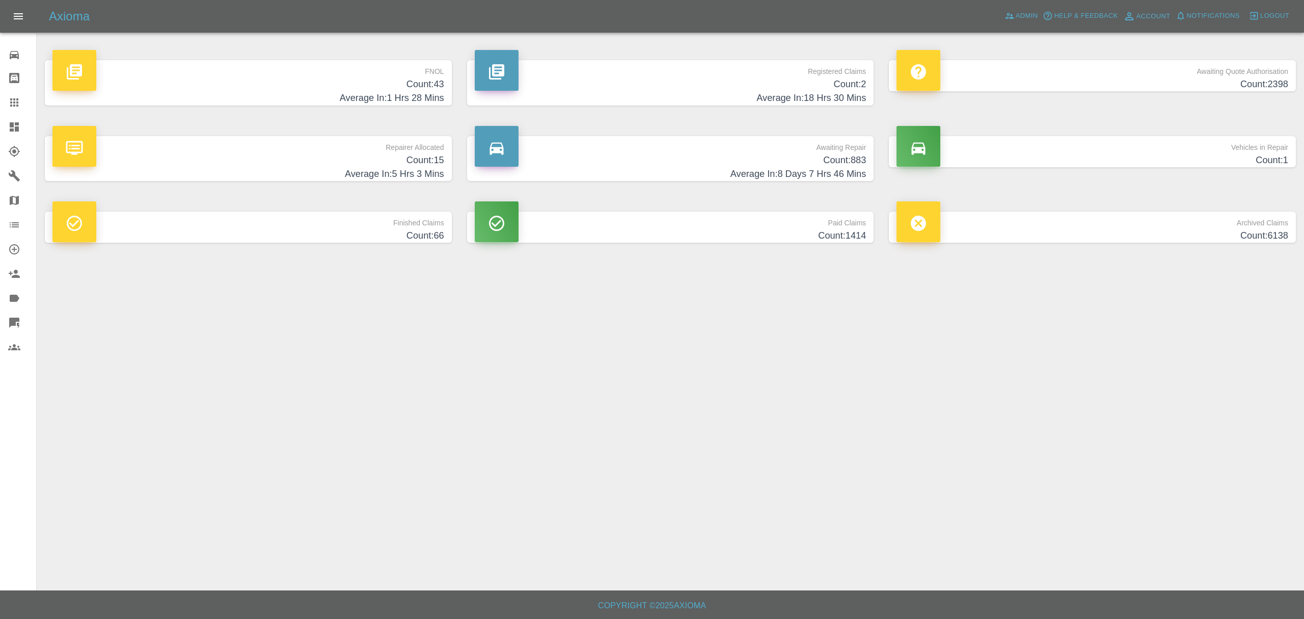  What do you see at coordinates (671, 98) in the screenshot?
I see `h4: Average In: 18 Hrs 30 Mins` at bounding box center [671, 98].